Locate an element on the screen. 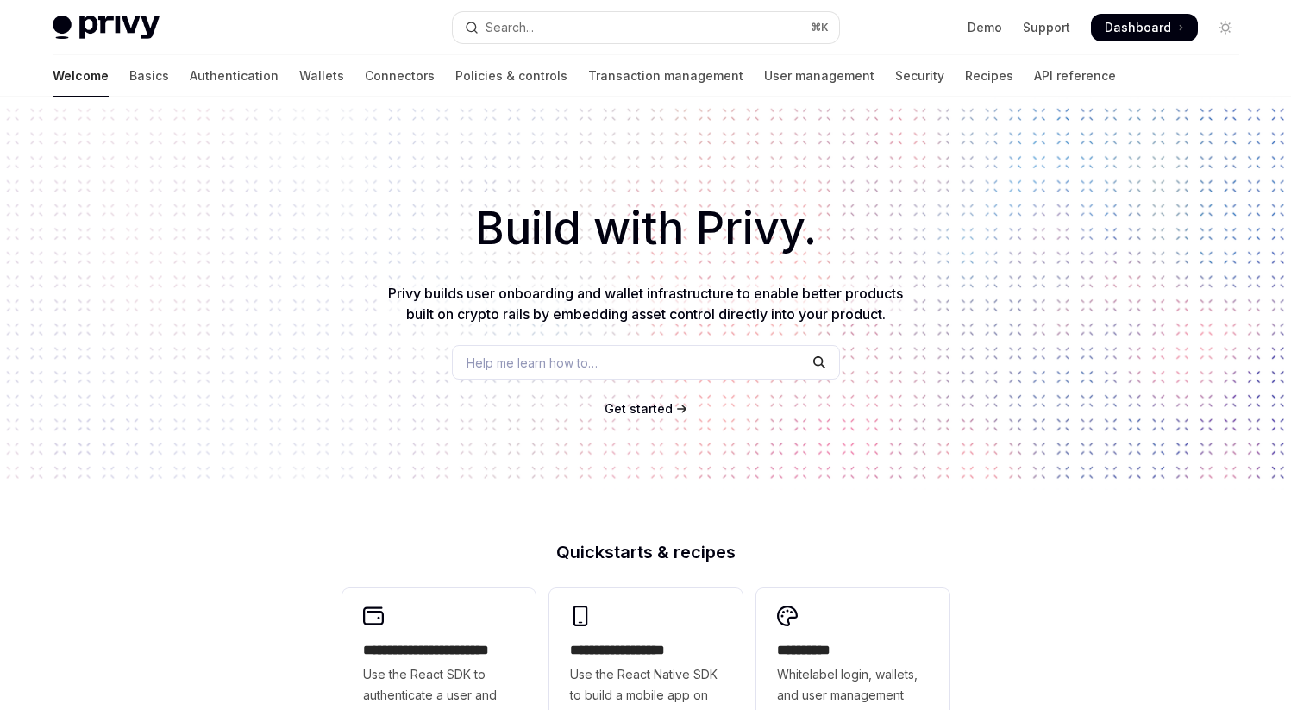 The image size is (1291, 710). a: Dashboard is located at coordinates (1145, 28).